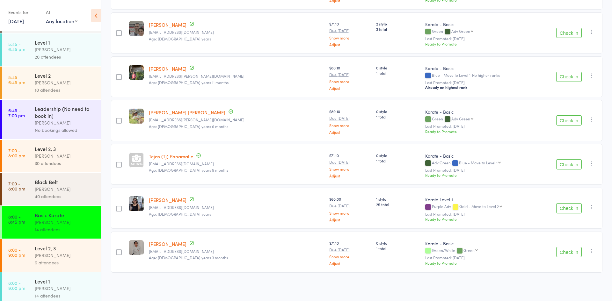 The width and height of the screenshot is (612, 301). Describe the element at coordinates (136, 204) in the screenshot. I see `img: image1698035883.png` at that location.